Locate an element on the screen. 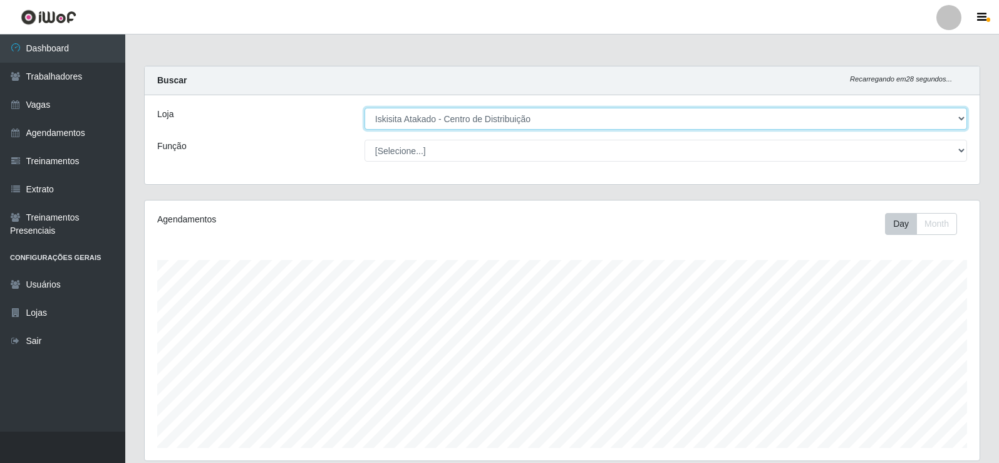  div: Toolbar with button groups is located at coordinates (925, 224).